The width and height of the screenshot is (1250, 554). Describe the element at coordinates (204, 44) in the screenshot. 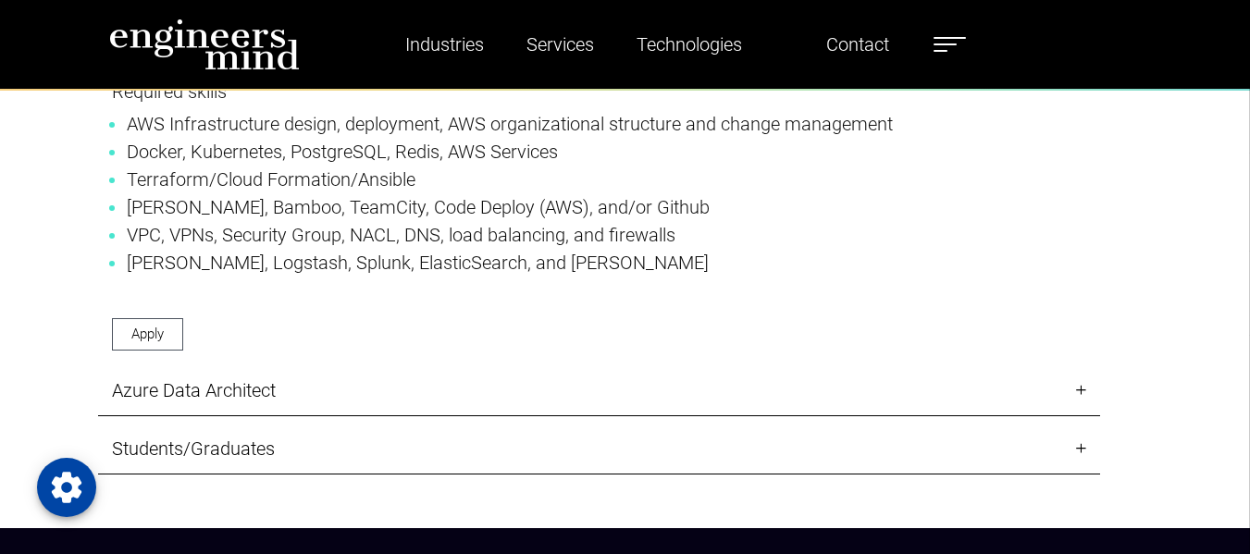

I see `img: logo` at that location.